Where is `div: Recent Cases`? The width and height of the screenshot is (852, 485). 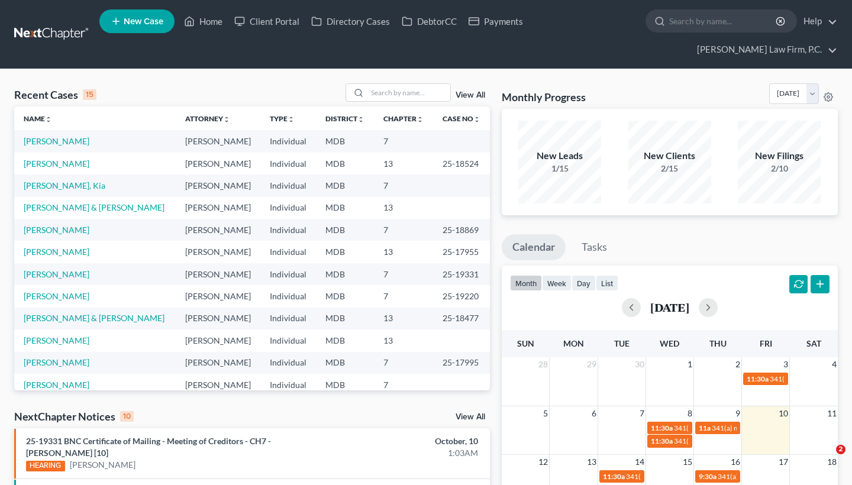
div: Recent Cases is located at coordinates (55, 95).